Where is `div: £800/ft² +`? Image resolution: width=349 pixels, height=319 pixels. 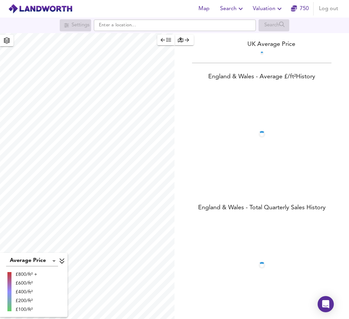
div: £800/ft² + is located at coordinates (26, 274).